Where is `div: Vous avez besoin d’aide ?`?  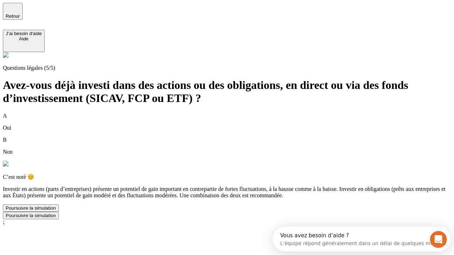 div: Vous avez besoin d’aide ? is located at coordinates (91, 9).